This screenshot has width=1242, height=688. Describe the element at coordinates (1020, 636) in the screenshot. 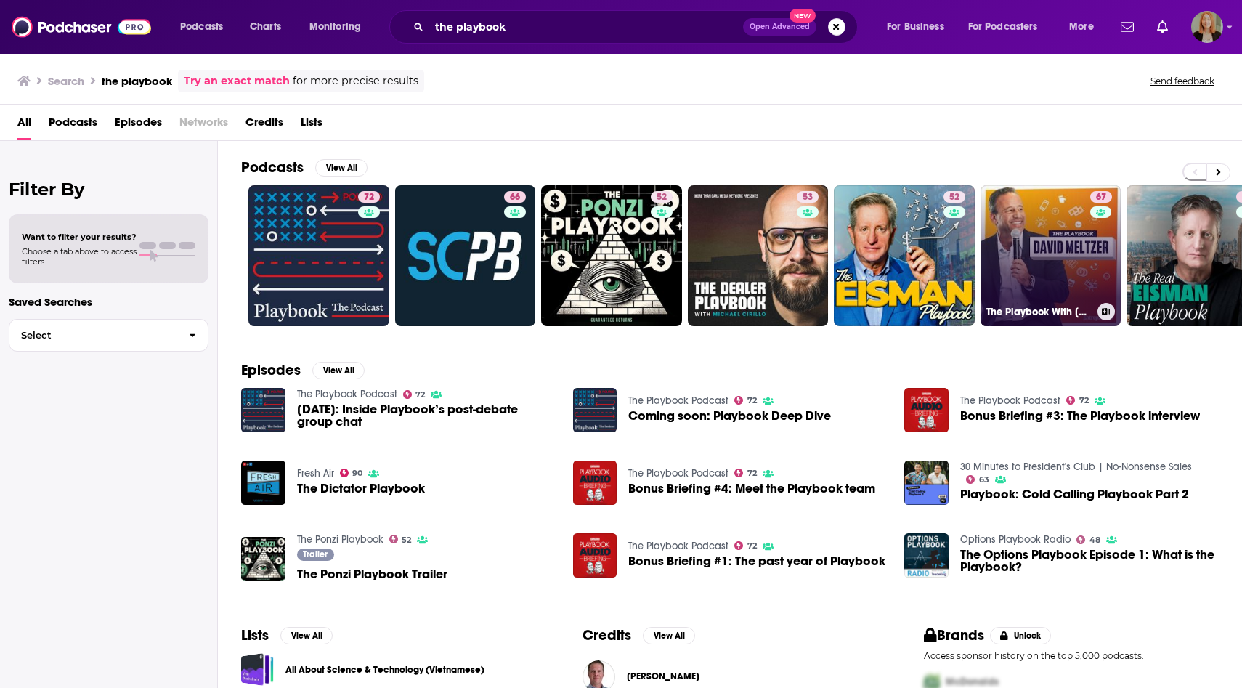

I see `button: Unlock` at that location.